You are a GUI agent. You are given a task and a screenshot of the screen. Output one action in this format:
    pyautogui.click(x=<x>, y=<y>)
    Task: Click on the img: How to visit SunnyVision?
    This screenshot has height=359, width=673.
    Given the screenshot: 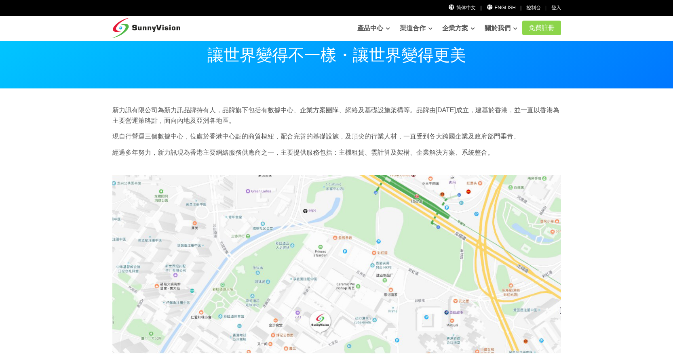 What is the action you would take?
    pyautogui.click(x=337, y=265)
    